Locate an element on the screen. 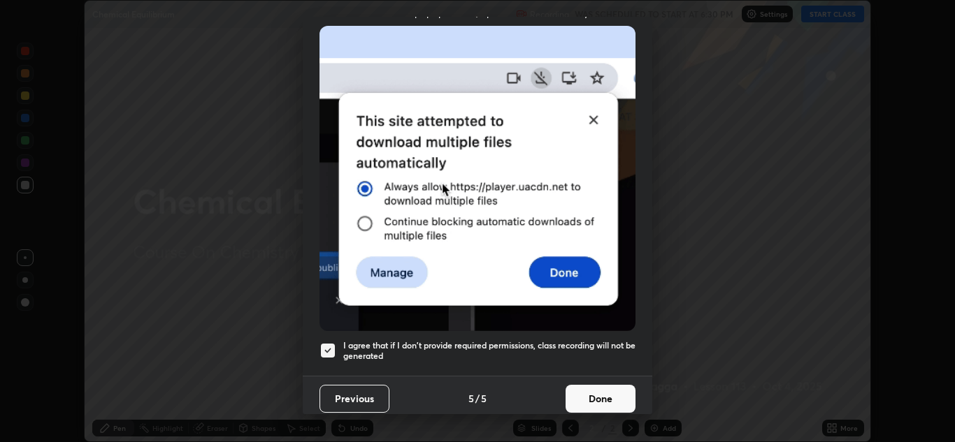  h5: I agree that if I don't provide required permissions, class recording will not be generated is located at coordinates (489, 351).